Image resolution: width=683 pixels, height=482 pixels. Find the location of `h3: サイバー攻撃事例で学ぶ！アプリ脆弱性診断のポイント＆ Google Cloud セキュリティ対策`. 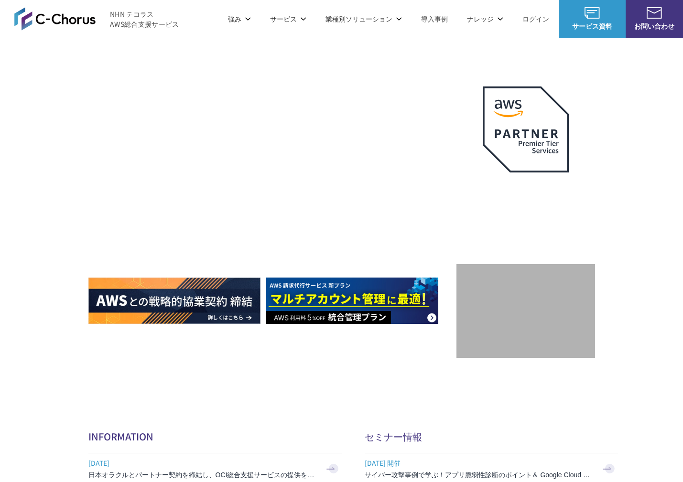

h3: サイバー攻撃事例で学ぶ！アプリ脆弱性診断のポイント＆ Google Cloud セキュリティ対策 is located at coordinates (479, 475).